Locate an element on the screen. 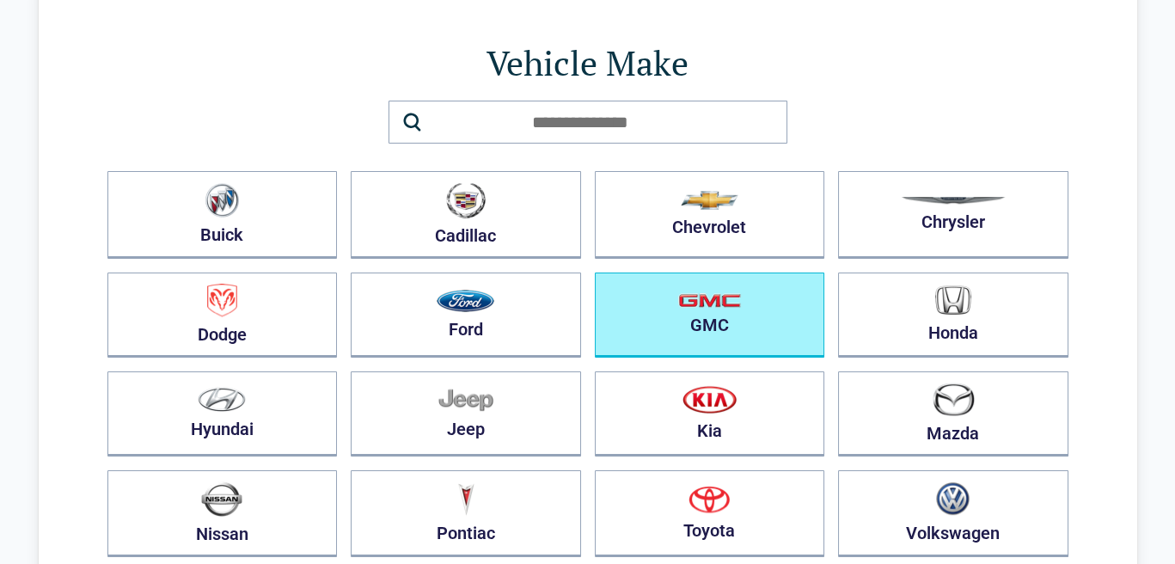  button: Honda is located at coordinates (953, 315).